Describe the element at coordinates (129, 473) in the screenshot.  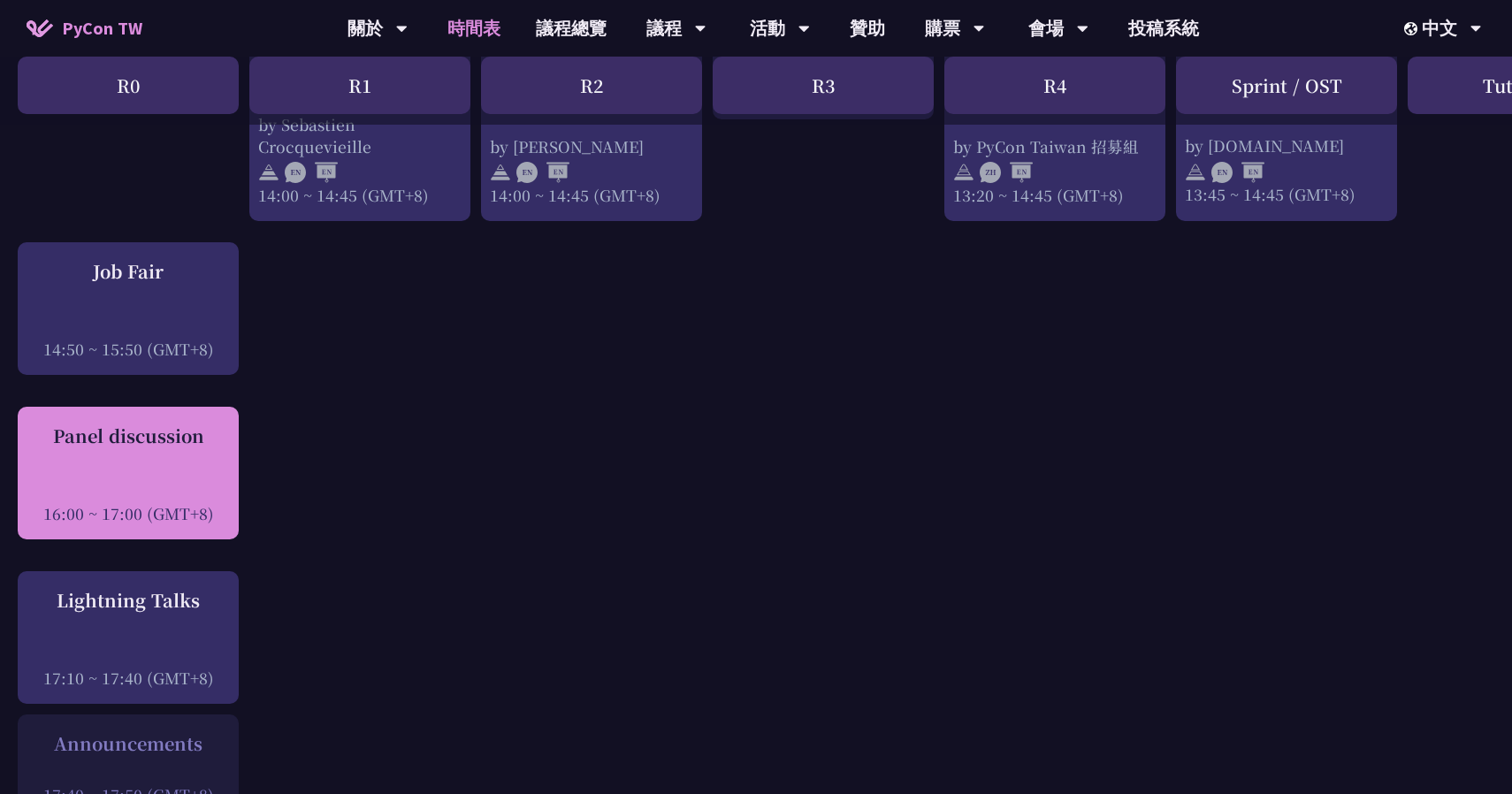
I see `a: Panel discussion 16:00 ~ 17:00 (GMT+8)` at that location.